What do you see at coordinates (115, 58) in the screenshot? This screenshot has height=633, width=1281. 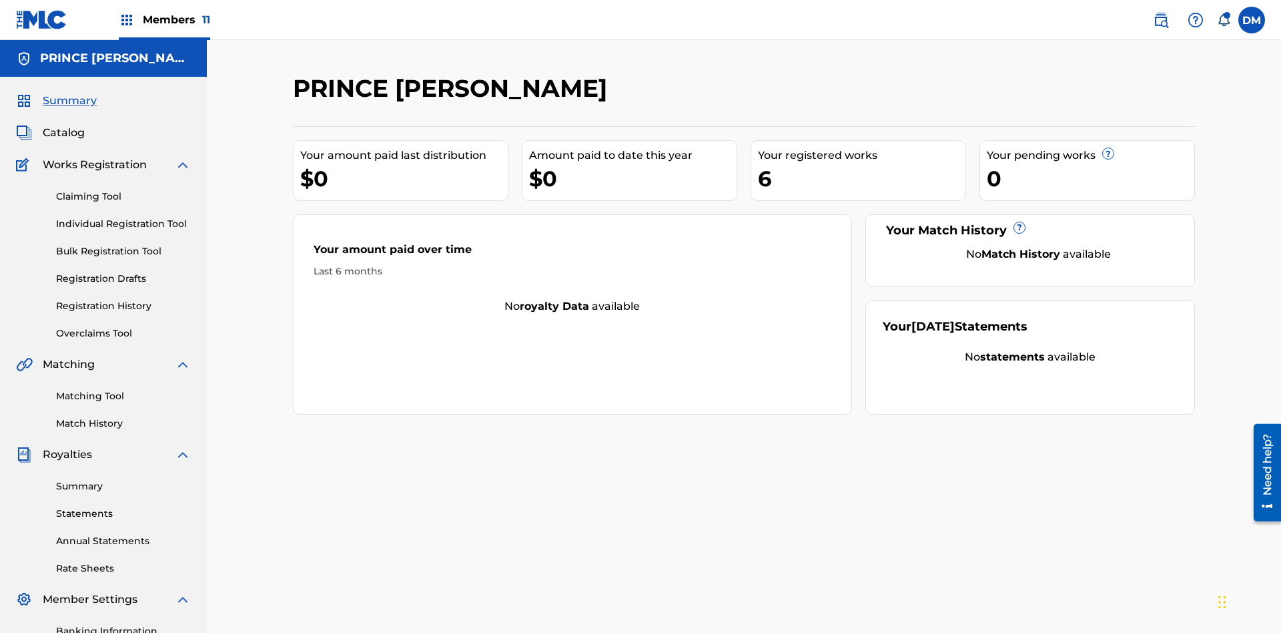 I see `h5: PRINCE MCTESTERSON` at bounding box center [115, 58].